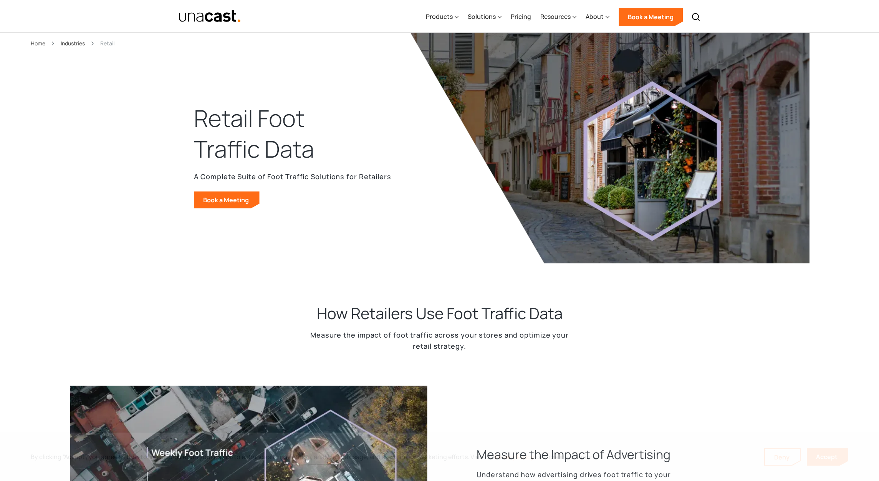 The width and height of the screenshot is (879, 481). I want to click on a: Accept, so click(828, 456).